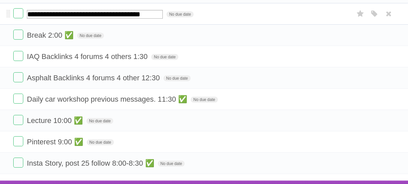  Describe the element at coordinates (56, 141) in the screenshot. I see `span: Pinterest 9:00 ✅` at that location.